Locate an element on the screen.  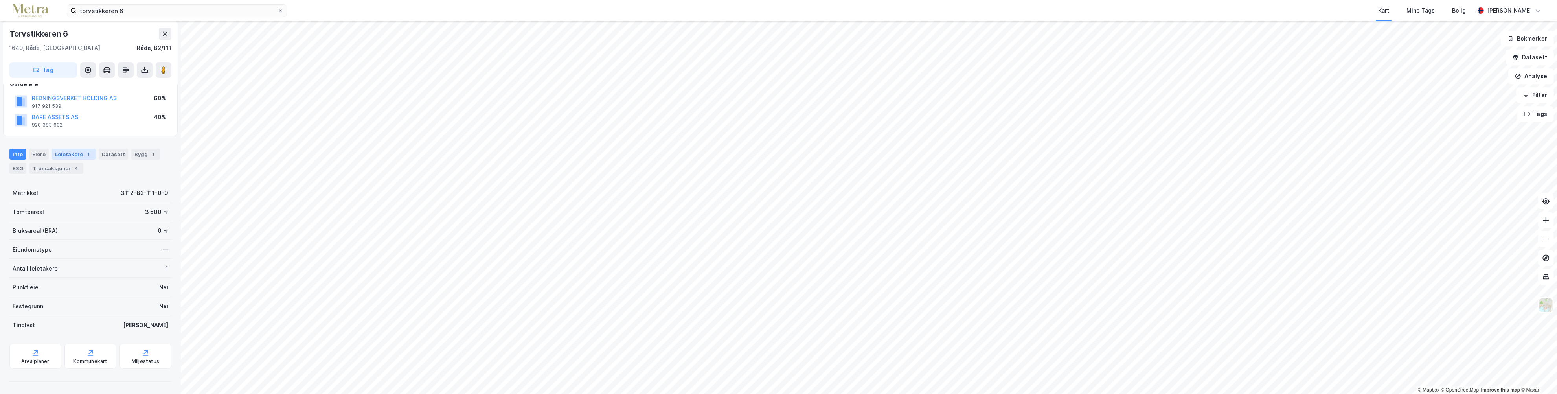
div: 4 is located at coordinates (76, 168).